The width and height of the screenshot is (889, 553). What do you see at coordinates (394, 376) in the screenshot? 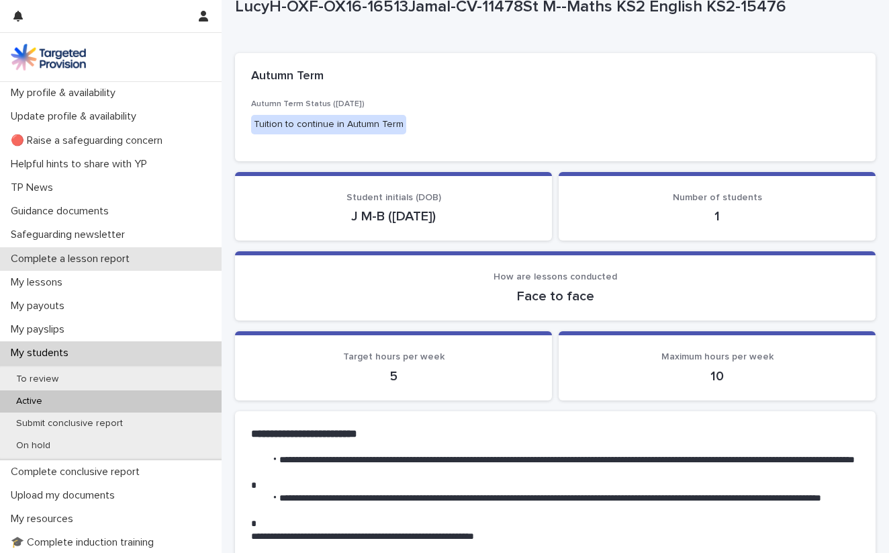
I see `p: 5` at bounding box center [394, 376].